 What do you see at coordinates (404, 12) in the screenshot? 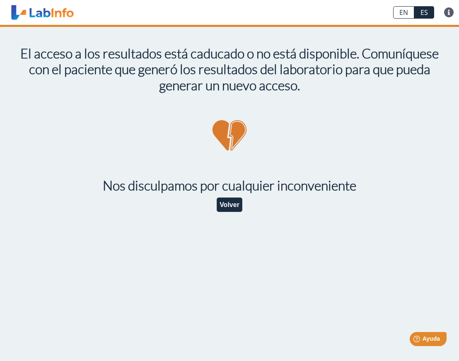
I see `a: EN` at bounding box center [404, 12].